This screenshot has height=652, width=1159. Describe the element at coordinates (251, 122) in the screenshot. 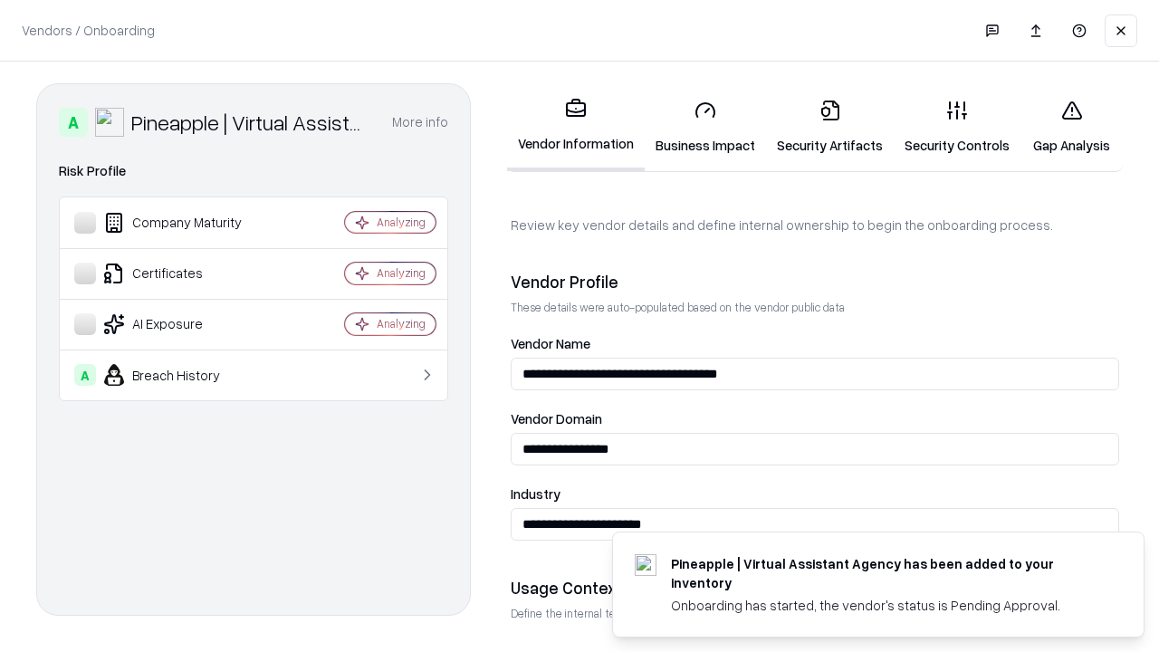

I see `div: Pineapple | Virtual Assistant Agency` at that location.